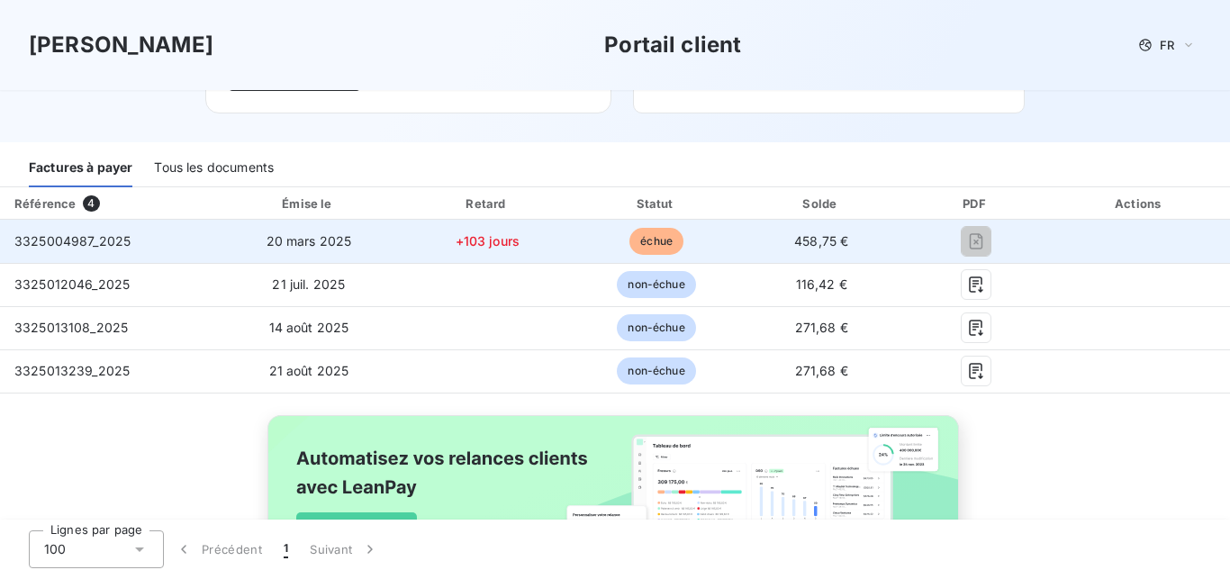 This screenshot has width=1230, height=579. Describe the element at coordinates (309, 370) in the screenshot. I see `span: 21 août 2025` at that location.